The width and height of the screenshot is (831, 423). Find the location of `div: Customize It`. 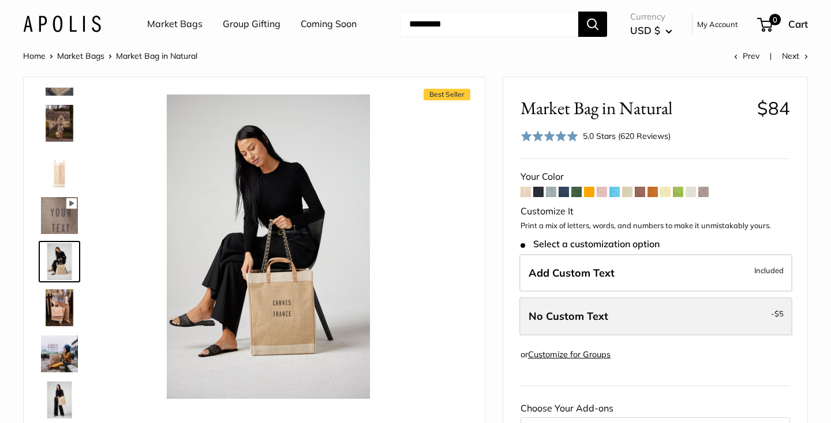

div: Customize It is located at coordinates (655, 212).